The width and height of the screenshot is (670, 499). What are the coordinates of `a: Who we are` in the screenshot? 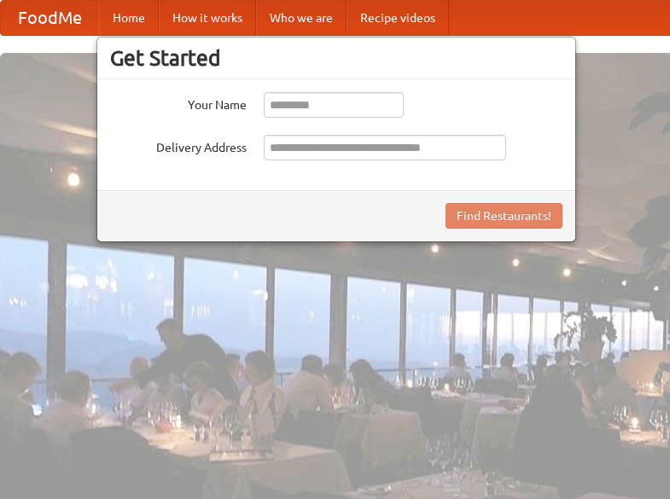 It's located at (301, 18).